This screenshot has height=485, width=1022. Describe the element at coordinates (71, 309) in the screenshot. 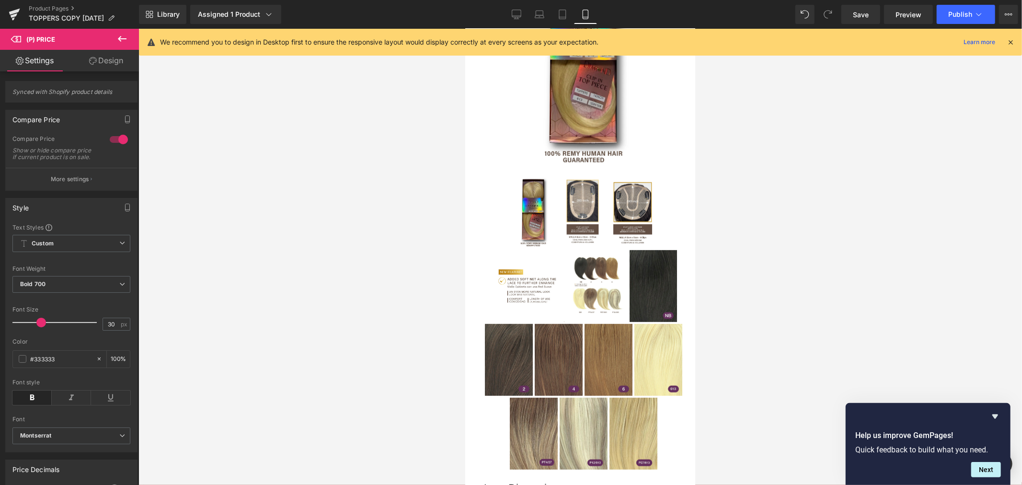

I see `div: Font Size` at that location.